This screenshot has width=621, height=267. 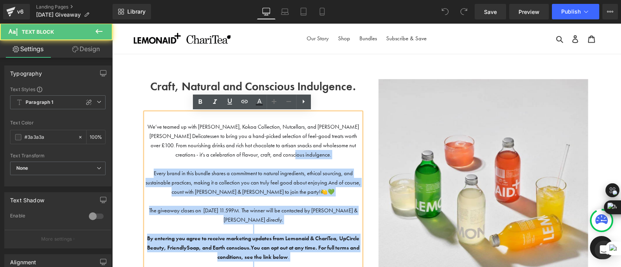 What do you see at coordinates (23, 260) in the screenshot?
I see `div: Alignment` at bounding box center [23, 260].